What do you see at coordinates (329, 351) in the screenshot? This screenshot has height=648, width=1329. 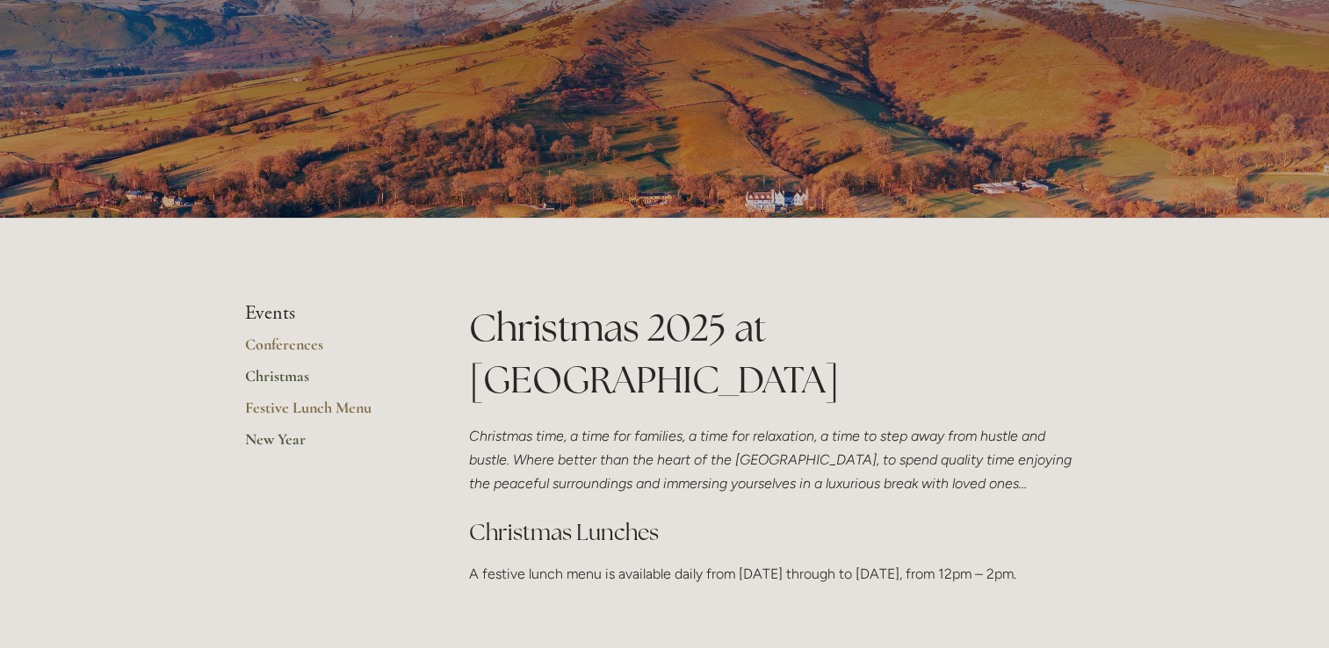 I see `a: Conferences` at bounding box center [329, 351].